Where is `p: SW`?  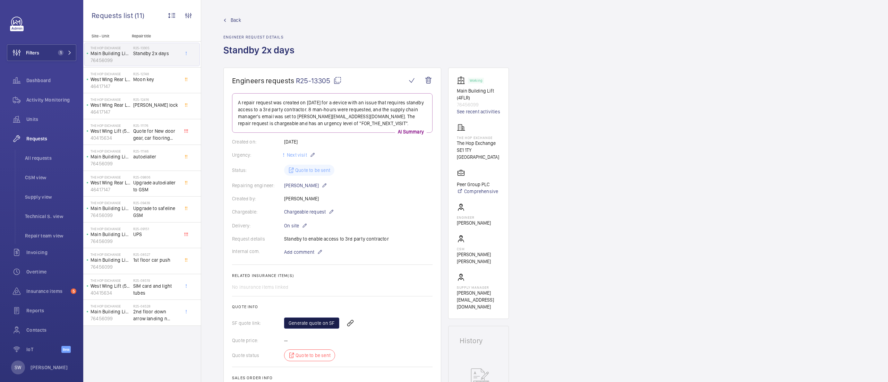
p: SW is located at coordinates (18, 368).